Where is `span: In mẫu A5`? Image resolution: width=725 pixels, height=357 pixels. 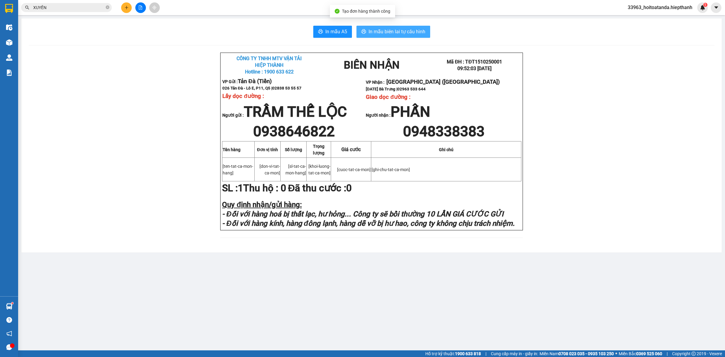 span: In mẫu A5 is located at coordinates (336, 31).